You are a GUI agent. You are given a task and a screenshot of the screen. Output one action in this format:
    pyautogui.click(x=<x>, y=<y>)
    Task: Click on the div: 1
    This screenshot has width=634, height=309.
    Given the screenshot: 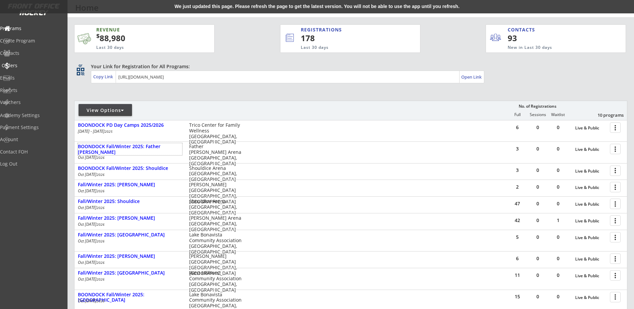 What is the action you would take?
    pyautogui.click(x=558, y=220)
    